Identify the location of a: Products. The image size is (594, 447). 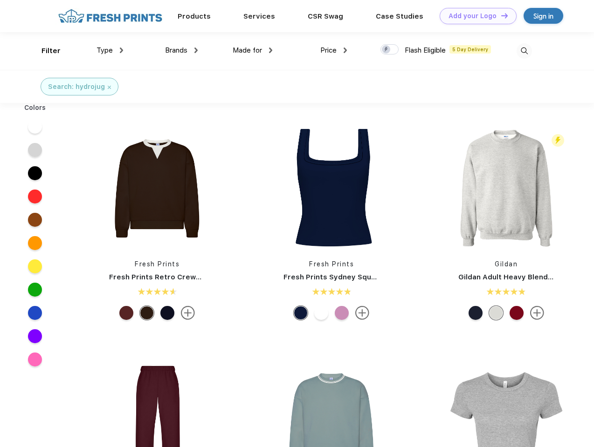
(194, 16).